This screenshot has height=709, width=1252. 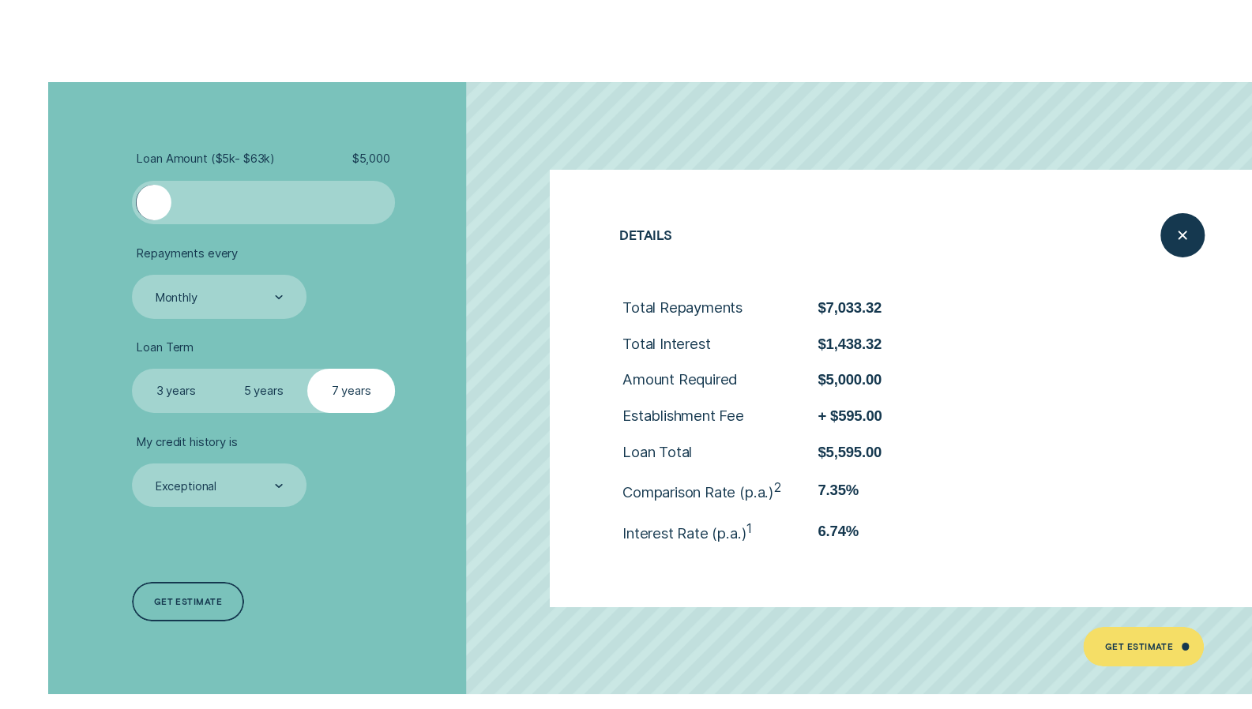 What do you see at coordinates (1057, 497) in the screenshot?
I see `button: See details` at bounding box center [1057, 497].